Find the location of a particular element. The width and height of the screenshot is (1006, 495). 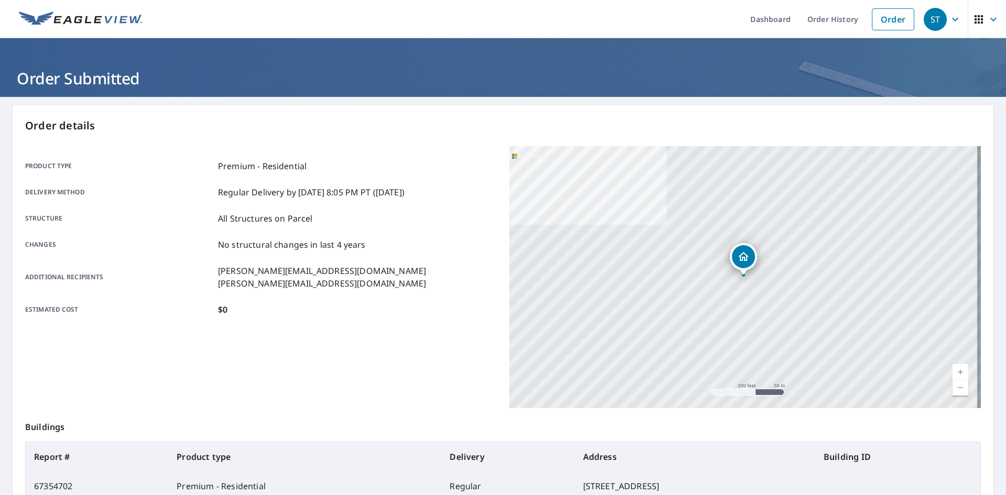

p: $0 is located at coordinates (223, 310).